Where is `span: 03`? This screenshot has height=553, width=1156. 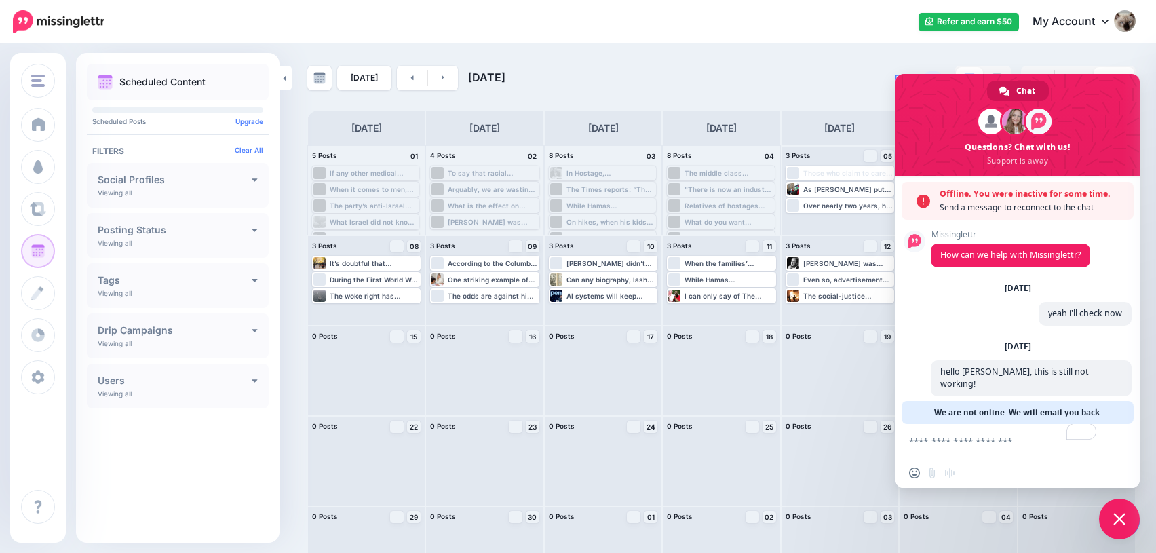
span: 03 is located at coordinates (887, 517).